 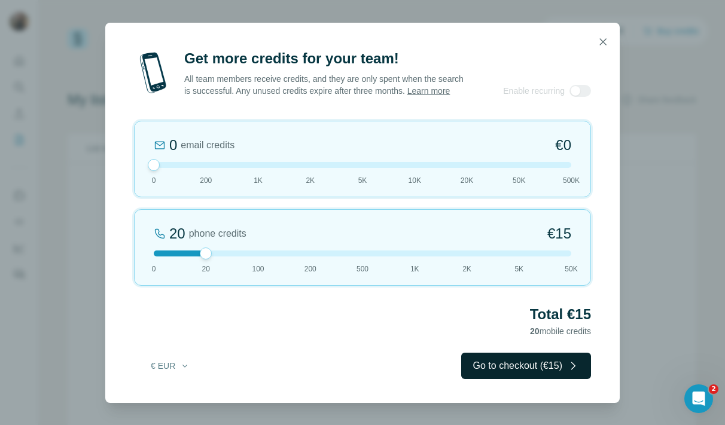 What do you see at coordinates (170, 366) in the screenshot?
I see `button: € EUR` at bounding box center [170, 366].